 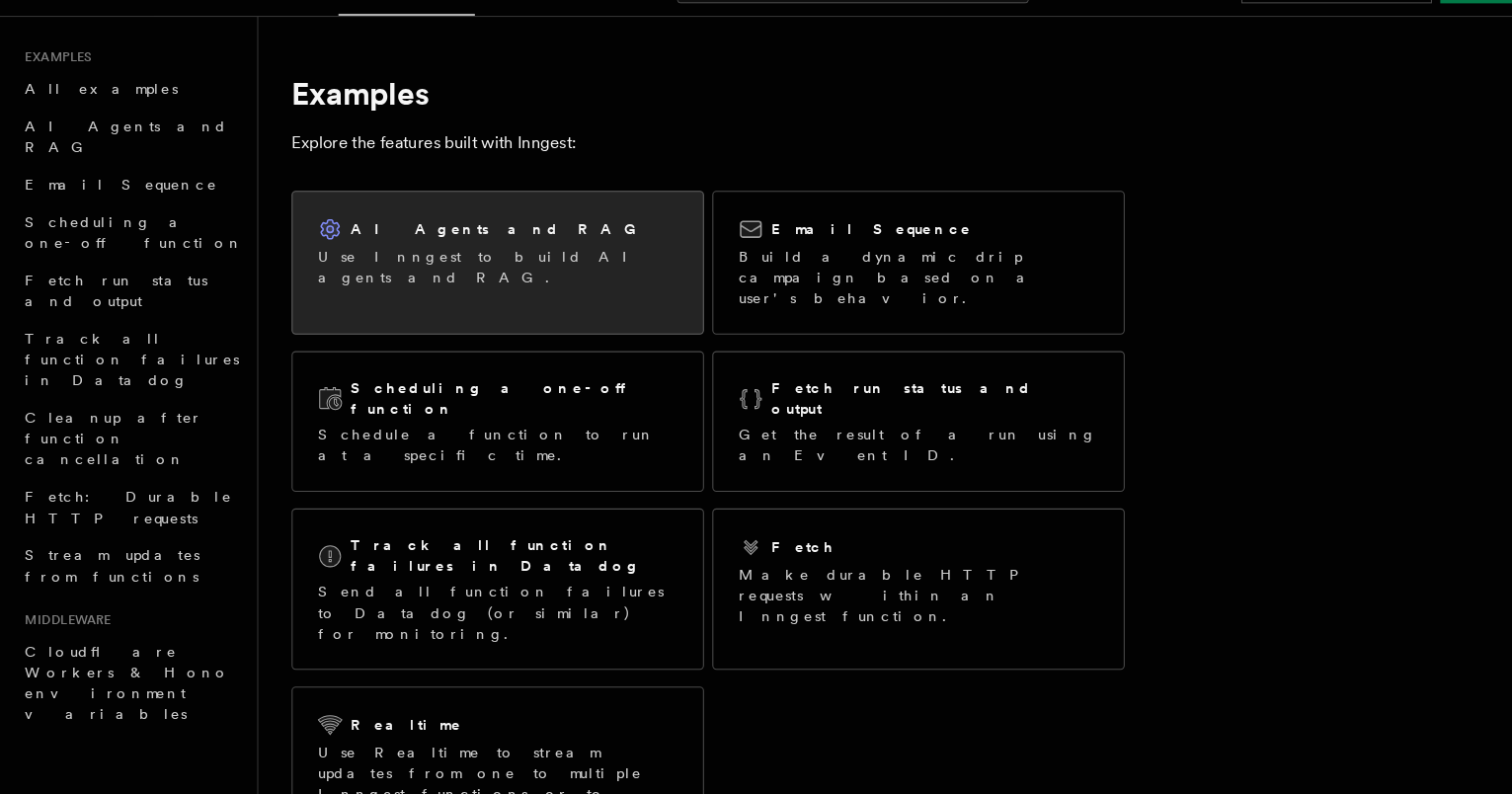 What do you see at coordinates (871, 290) in the screenshot?
I see `a: Email SequenceBuild a dynamic drip campaign based on a user's behavior.` at bounding box center [871, 290].